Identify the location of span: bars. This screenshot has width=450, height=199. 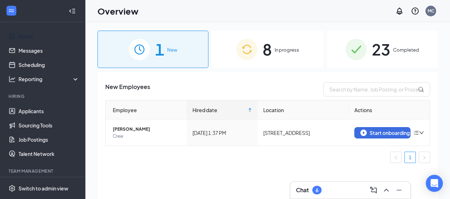
(416, 133).